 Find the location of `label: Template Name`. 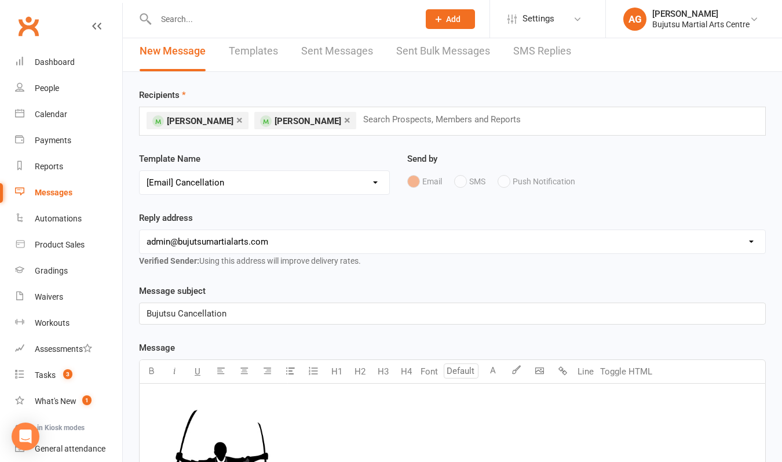

label: Template Name is located at coordinates (170, 159).